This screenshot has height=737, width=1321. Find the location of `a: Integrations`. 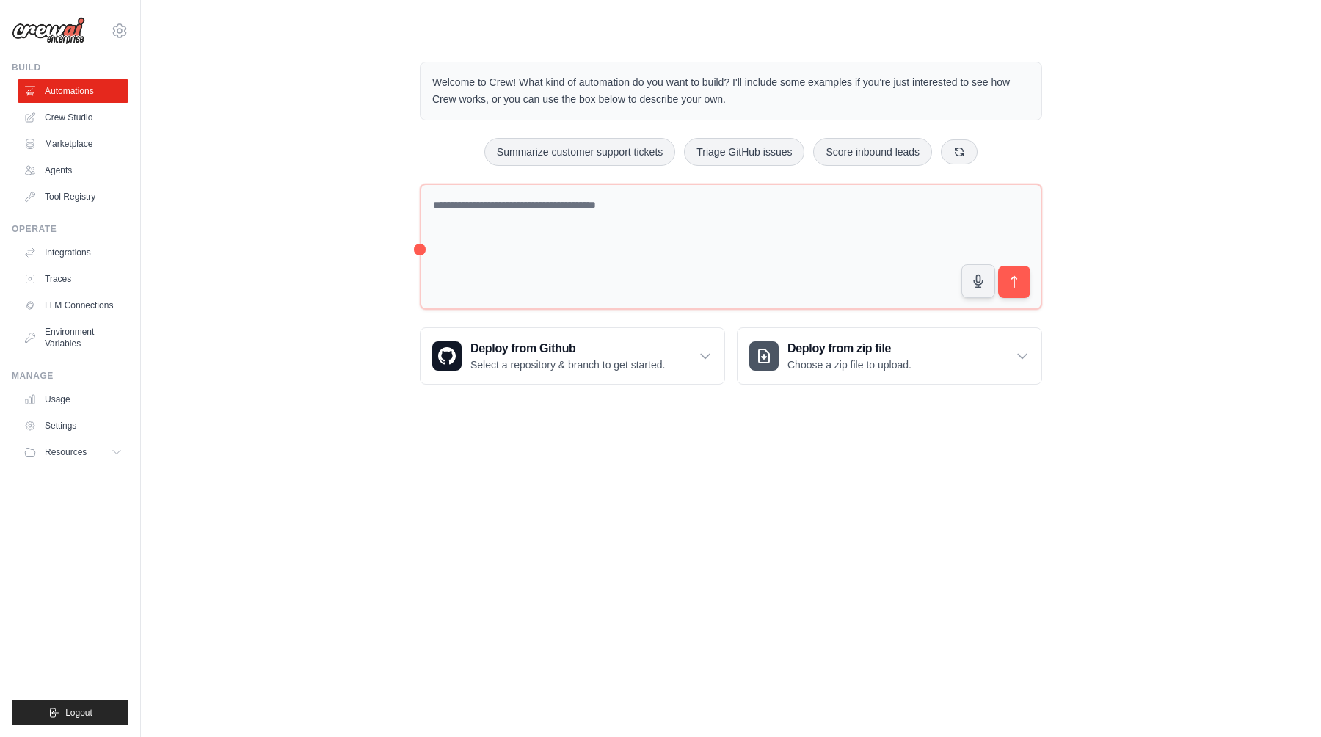

a: Integrations is located at coordinates (73, 252).